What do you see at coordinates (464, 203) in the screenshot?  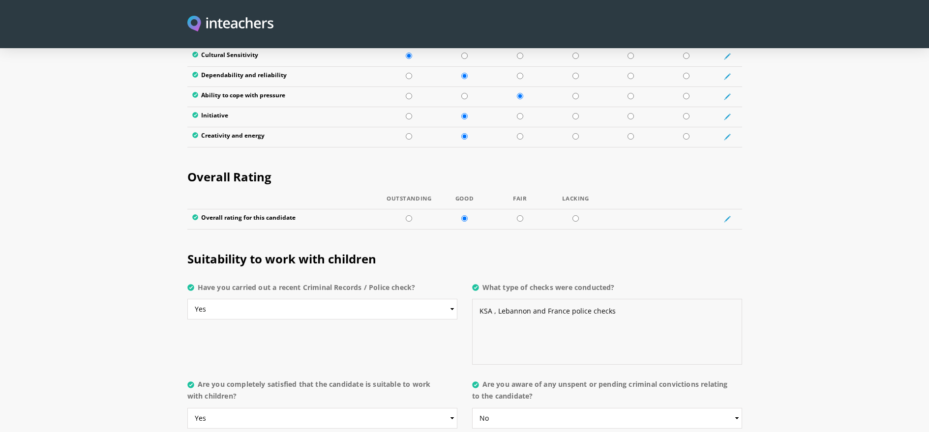 I see `th: Good` at bounding box center [464, 203].